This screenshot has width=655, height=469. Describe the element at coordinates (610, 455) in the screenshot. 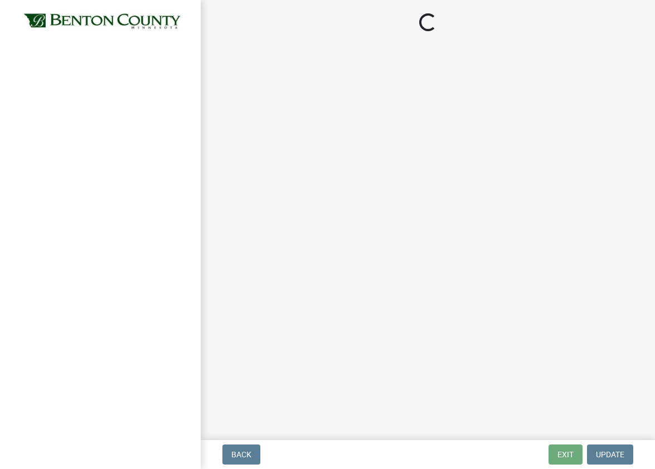

I see `button: Update` at that location.